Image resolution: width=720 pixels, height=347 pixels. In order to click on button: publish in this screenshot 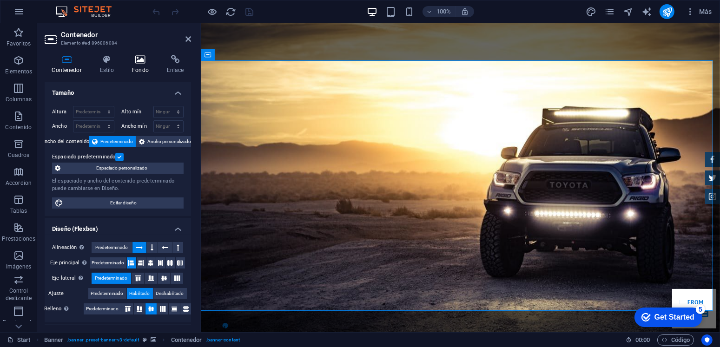, I will do `click(667, 12)`.